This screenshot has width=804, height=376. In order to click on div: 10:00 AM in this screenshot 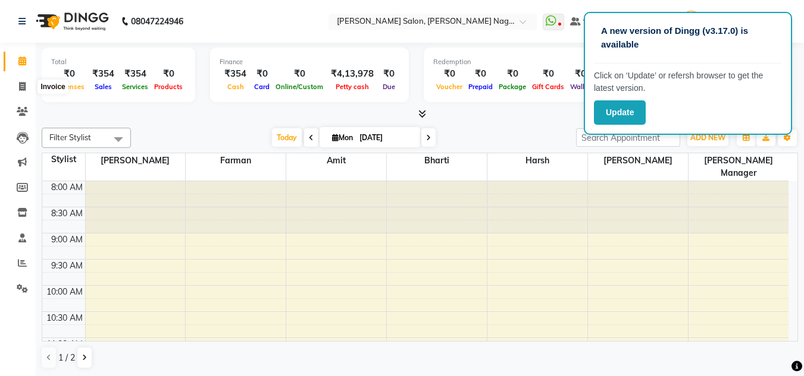, I will do `click(64, 292)`.